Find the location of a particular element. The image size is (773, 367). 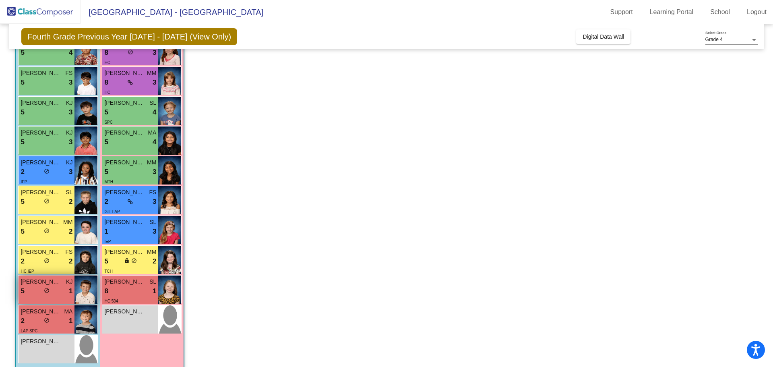

a: Logout is located at coordinates (757, 12).